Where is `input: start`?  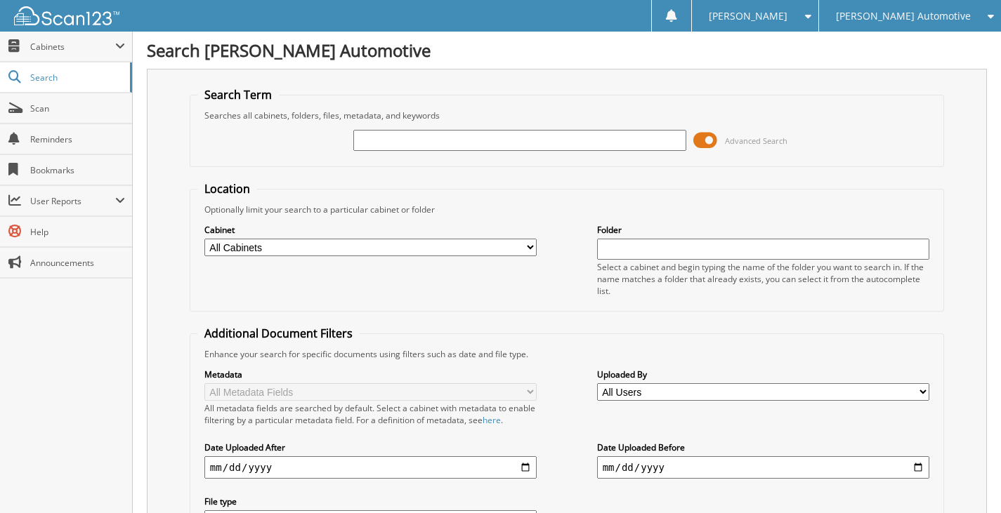 input: start is located at coordinates (371, 468).